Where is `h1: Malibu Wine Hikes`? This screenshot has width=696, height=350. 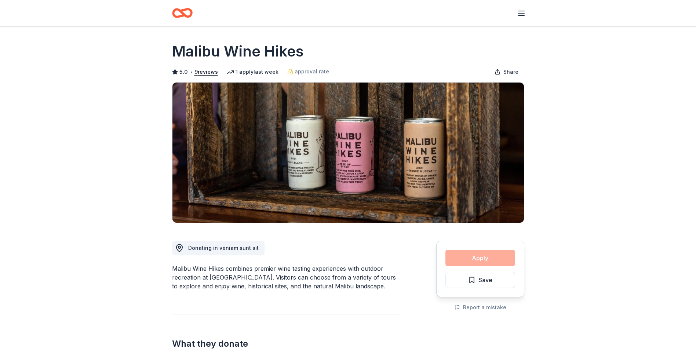
h1: Malibu Wine Hikes is located at coordinates (238, 51).